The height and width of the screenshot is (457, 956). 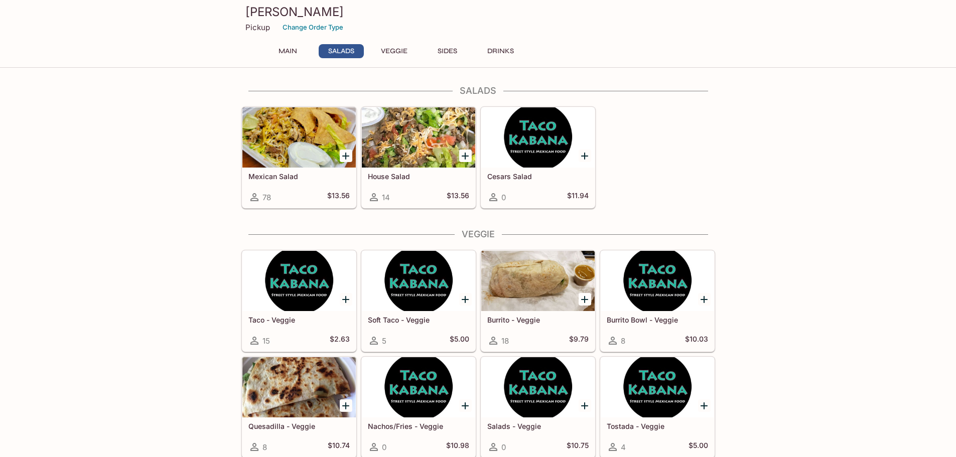 What do you see at coordinates (538, 281) in the screenshot?
I see `div: Burrito - Veggie` at bounding box center [538, 281].